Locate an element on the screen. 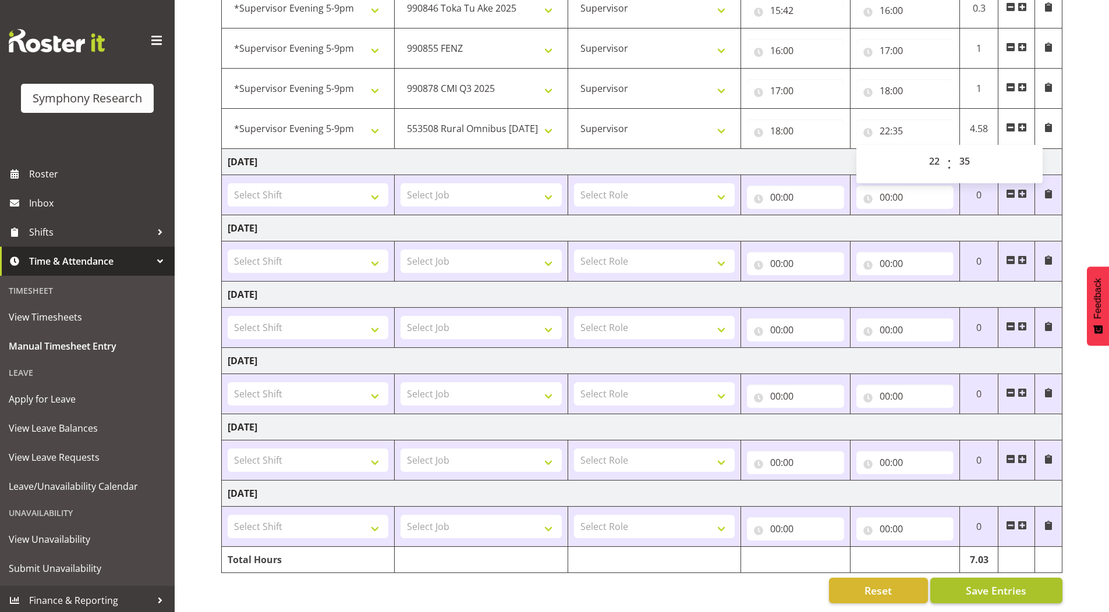  span: Save Entries is located at coordinates (996, 591).